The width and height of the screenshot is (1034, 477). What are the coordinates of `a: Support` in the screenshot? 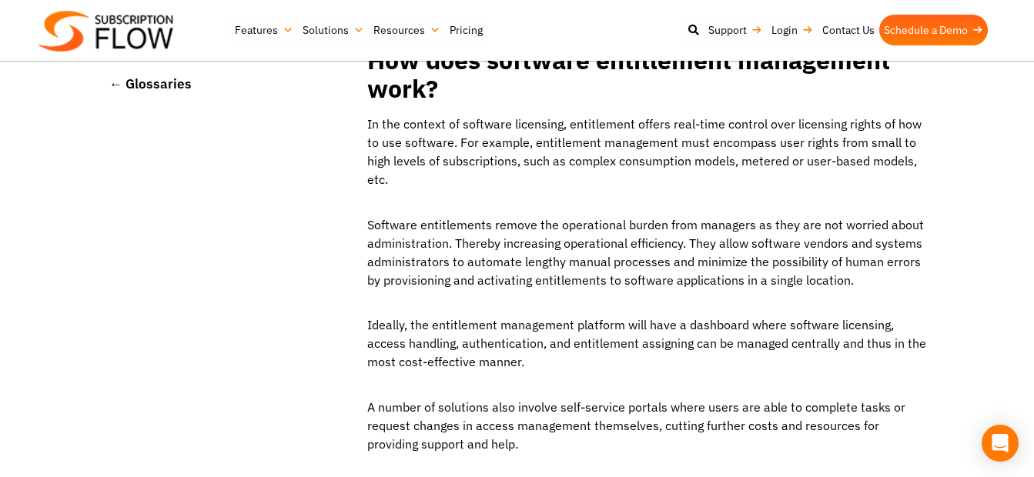 It's located at (735, 30).